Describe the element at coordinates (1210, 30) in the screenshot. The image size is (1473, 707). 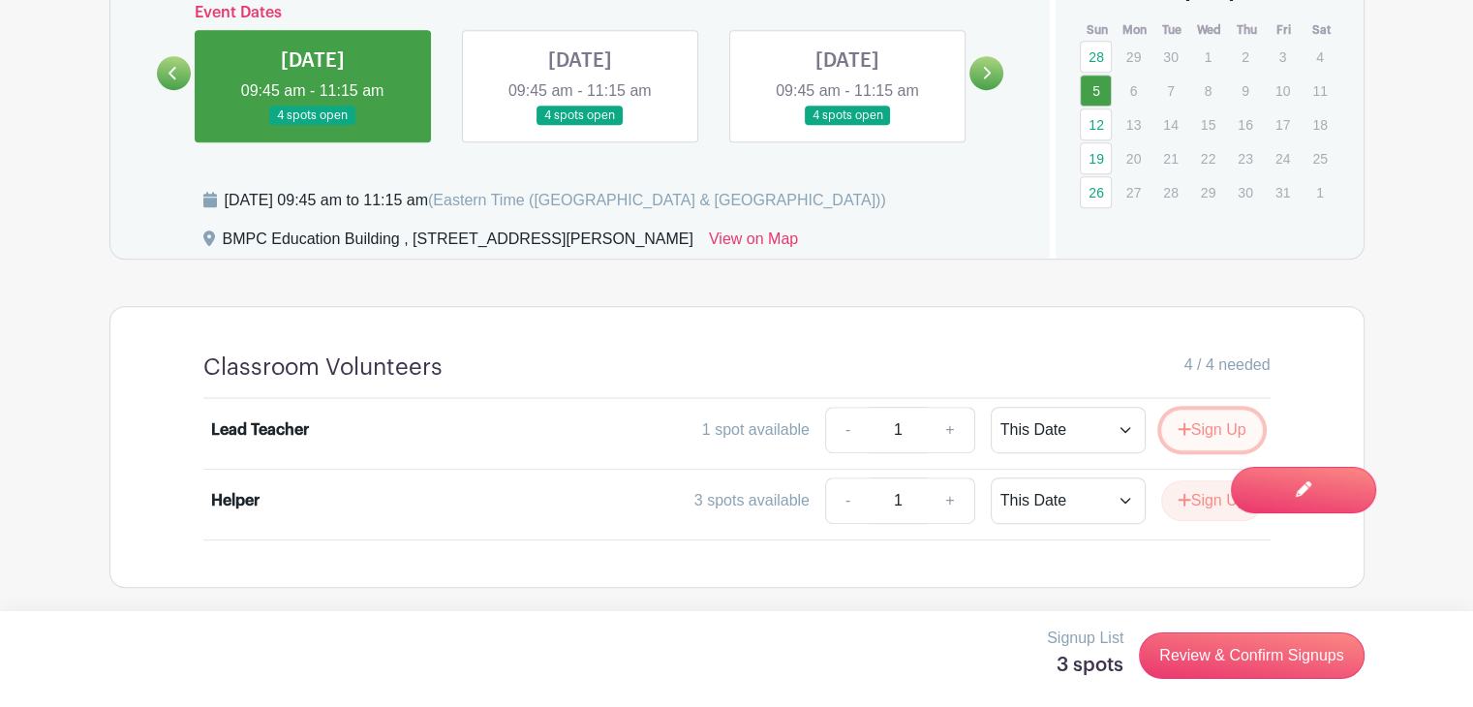
I see `th: Wed` at that location.